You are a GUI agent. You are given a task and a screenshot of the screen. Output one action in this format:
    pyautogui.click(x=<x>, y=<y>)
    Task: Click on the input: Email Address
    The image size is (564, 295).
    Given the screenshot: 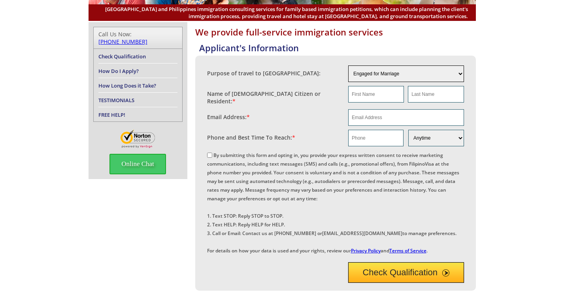 What is the action you would take?
    pyautogui.click(x=406, y=118)
    